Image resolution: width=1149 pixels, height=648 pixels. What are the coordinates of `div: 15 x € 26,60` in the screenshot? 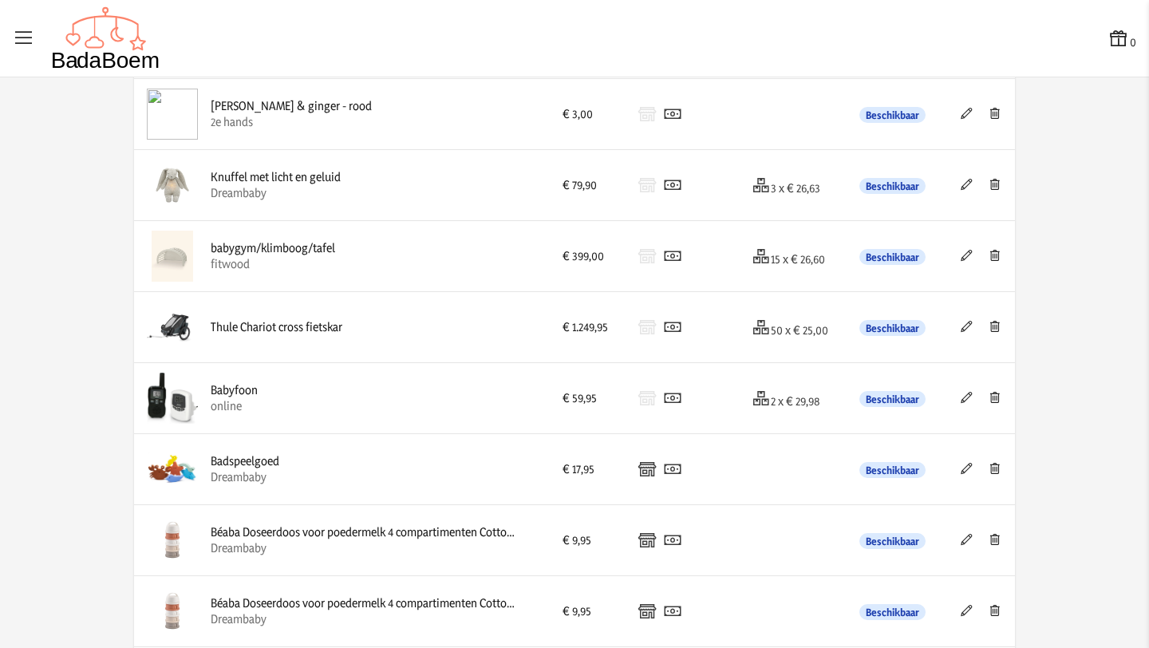 It's located at (793, 256).